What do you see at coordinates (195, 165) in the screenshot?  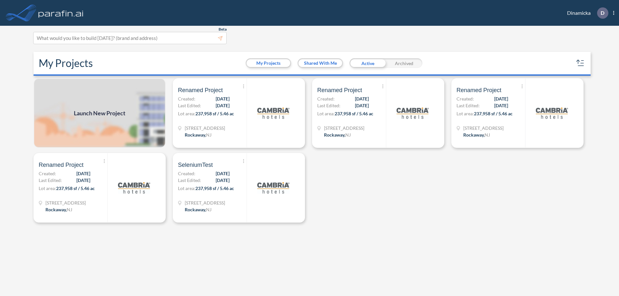 I see `span: SeleniumTest` at bounding box center [195, 165].